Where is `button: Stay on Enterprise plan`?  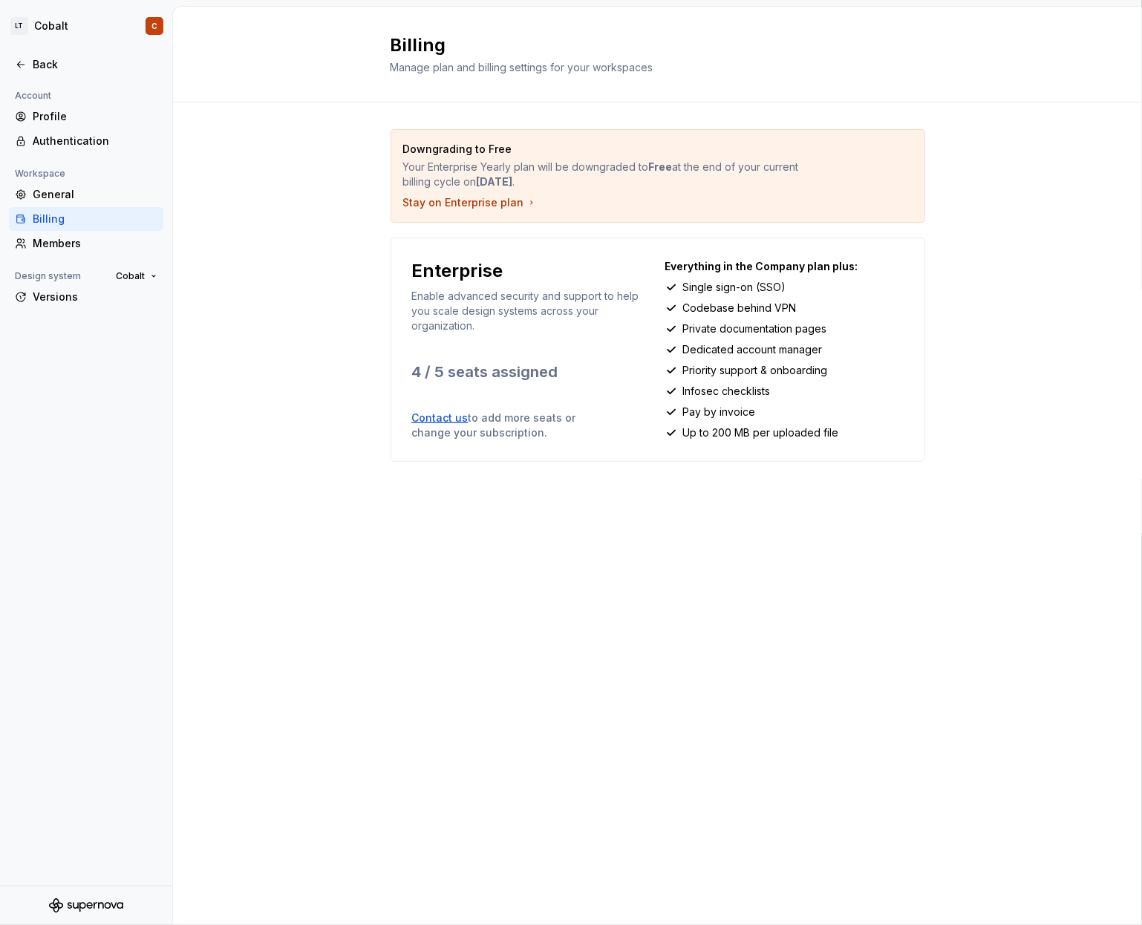 button: Stay on Enterprise plan is located at coordinates (470, 203).